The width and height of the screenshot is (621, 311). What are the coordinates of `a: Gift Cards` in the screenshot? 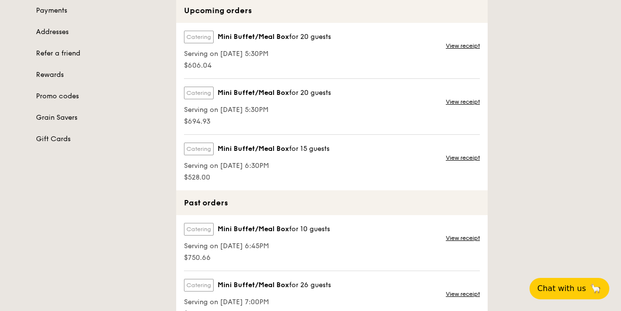 It's located at (100, 139).